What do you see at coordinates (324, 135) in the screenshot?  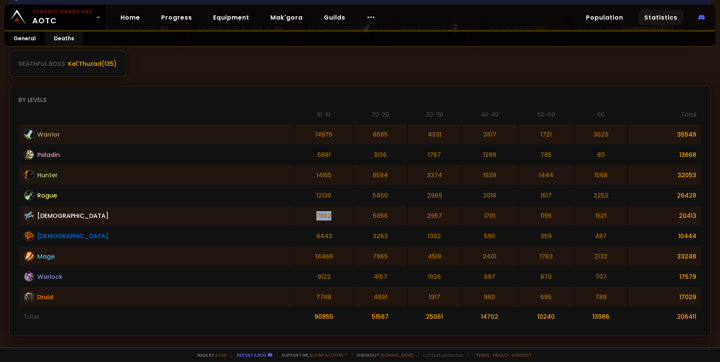 I see `td: 14975` at bounding box center [324, 135].